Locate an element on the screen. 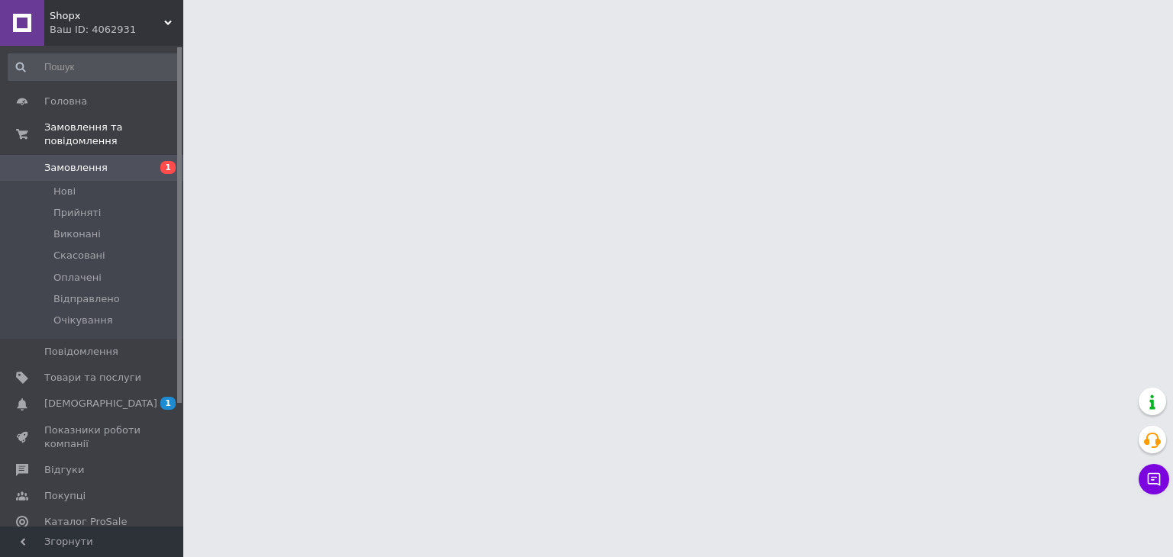 This screenshot has width=1173, height=557. span: Замовлення та повідомлення is located at coordinates (114, 134).